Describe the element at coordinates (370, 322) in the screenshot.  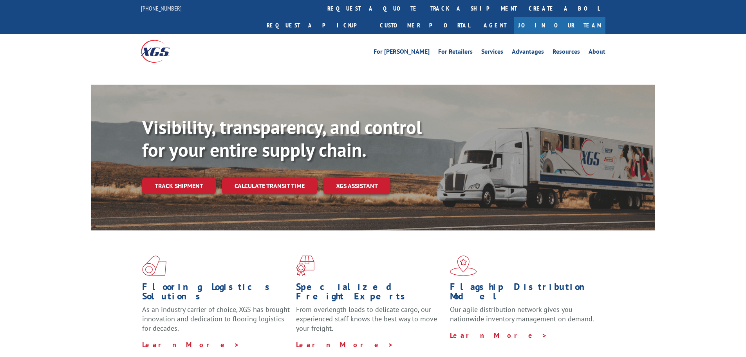
I see `p: From overlength loads to delicate cargo, our experienced staff knows the best way to move your fr...` at that location.